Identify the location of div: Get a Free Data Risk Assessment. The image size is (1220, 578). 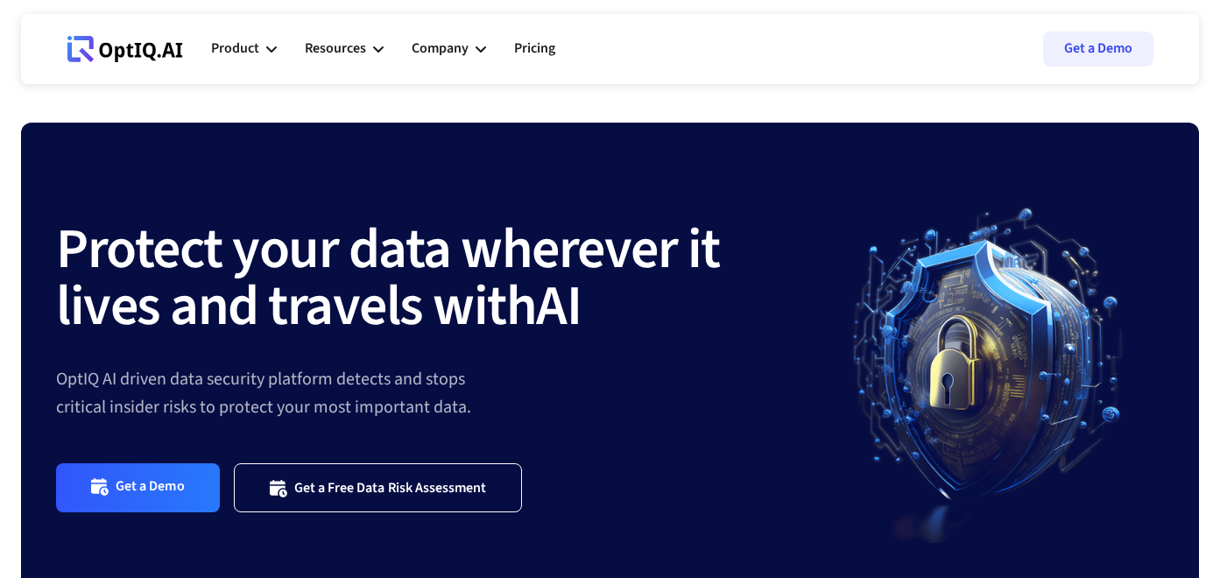
(391, 488).